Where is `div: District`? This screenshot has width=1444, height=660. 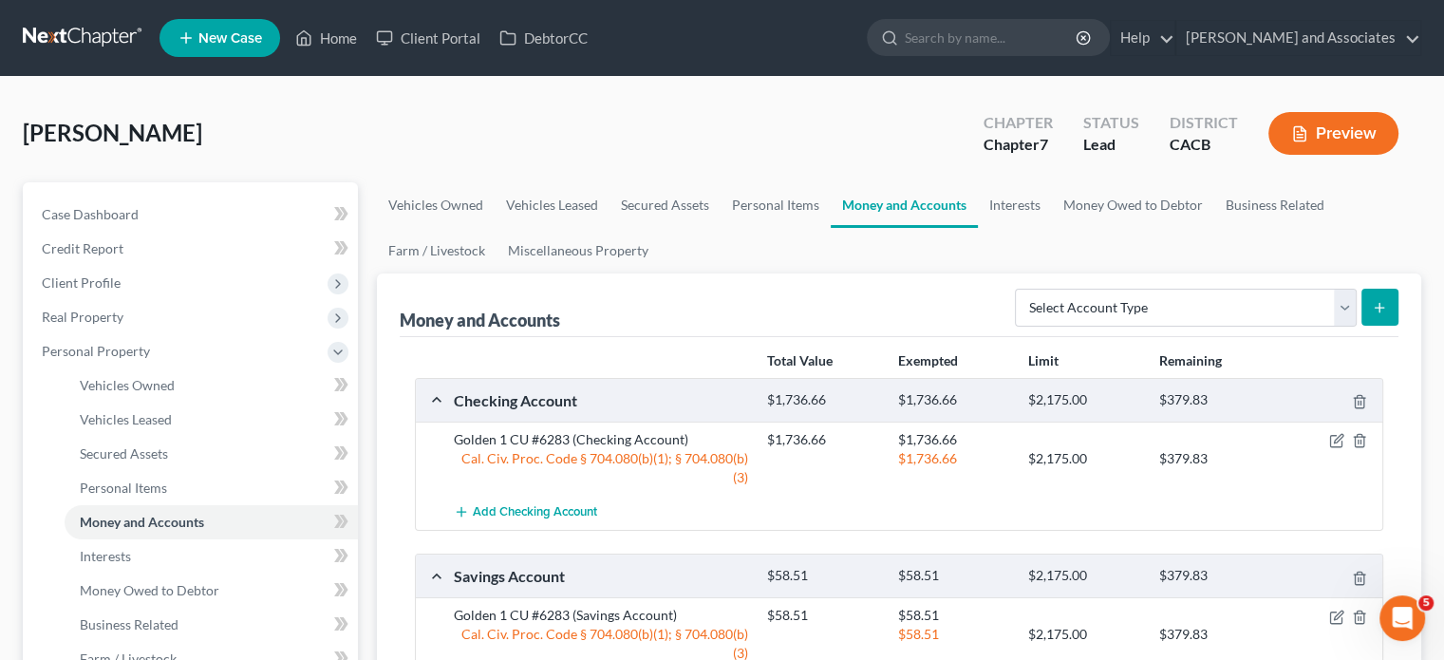
div: District is located at coordinates (1204, 122).